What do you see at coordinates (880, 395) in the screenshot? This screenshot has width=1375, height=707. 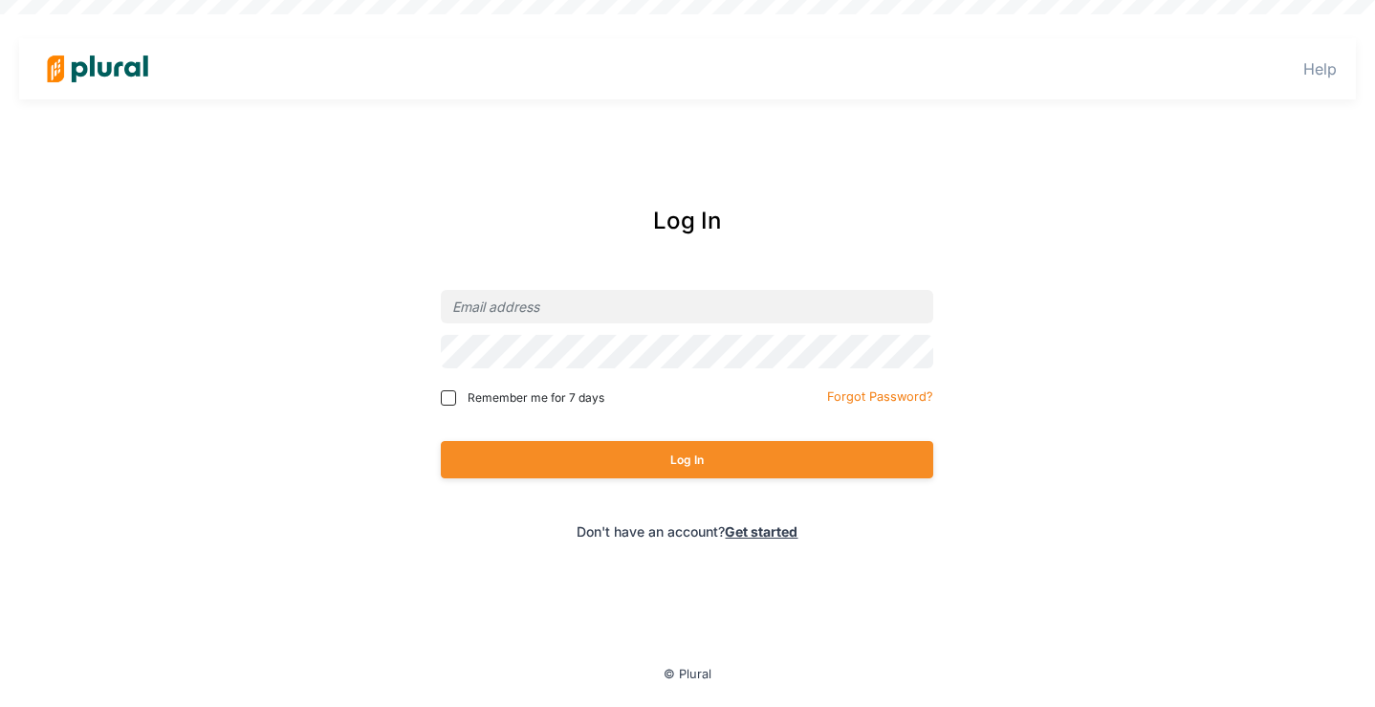 I see `a: Forgot Password?` at bounding box center [880, 395].